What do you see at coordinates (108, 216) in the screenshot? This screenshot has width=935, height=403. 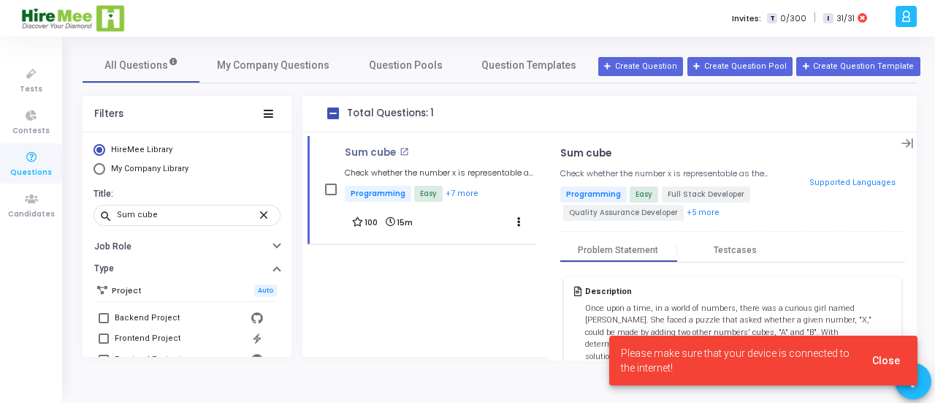 I see `mat-icon: search` at bounding box center [108, 216].